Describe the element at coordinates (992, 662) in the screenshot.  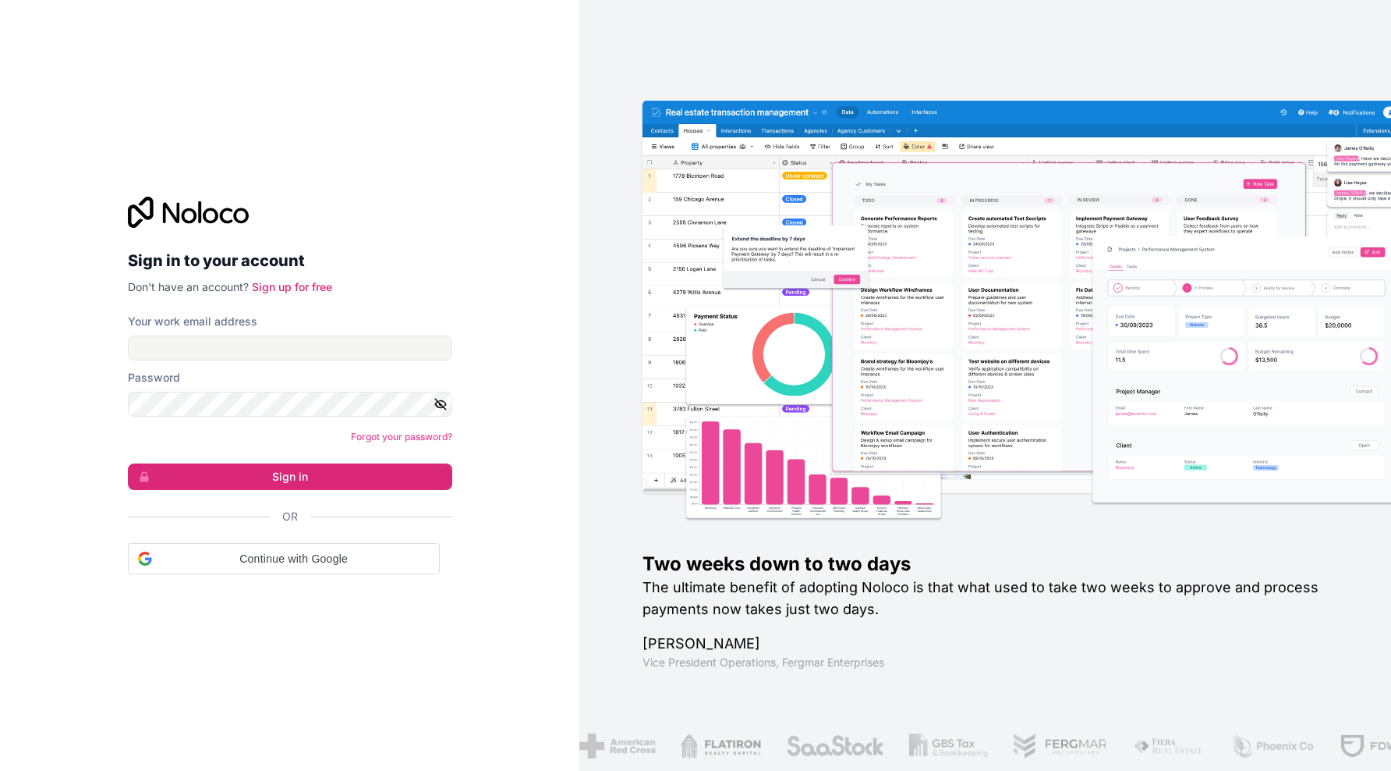
I see `h1: Vice President Operations , Fergmar Enterprises` at that location.